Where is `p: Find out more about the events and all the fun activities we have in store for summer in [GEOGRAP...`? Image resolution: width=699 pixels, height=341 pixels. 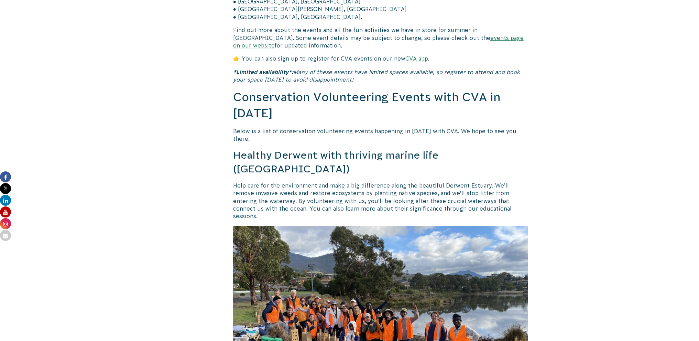
p: Find out more about the events and all the fun activities we have in store for summer in [GEOGRAP... is located at coordinates (380, 37).